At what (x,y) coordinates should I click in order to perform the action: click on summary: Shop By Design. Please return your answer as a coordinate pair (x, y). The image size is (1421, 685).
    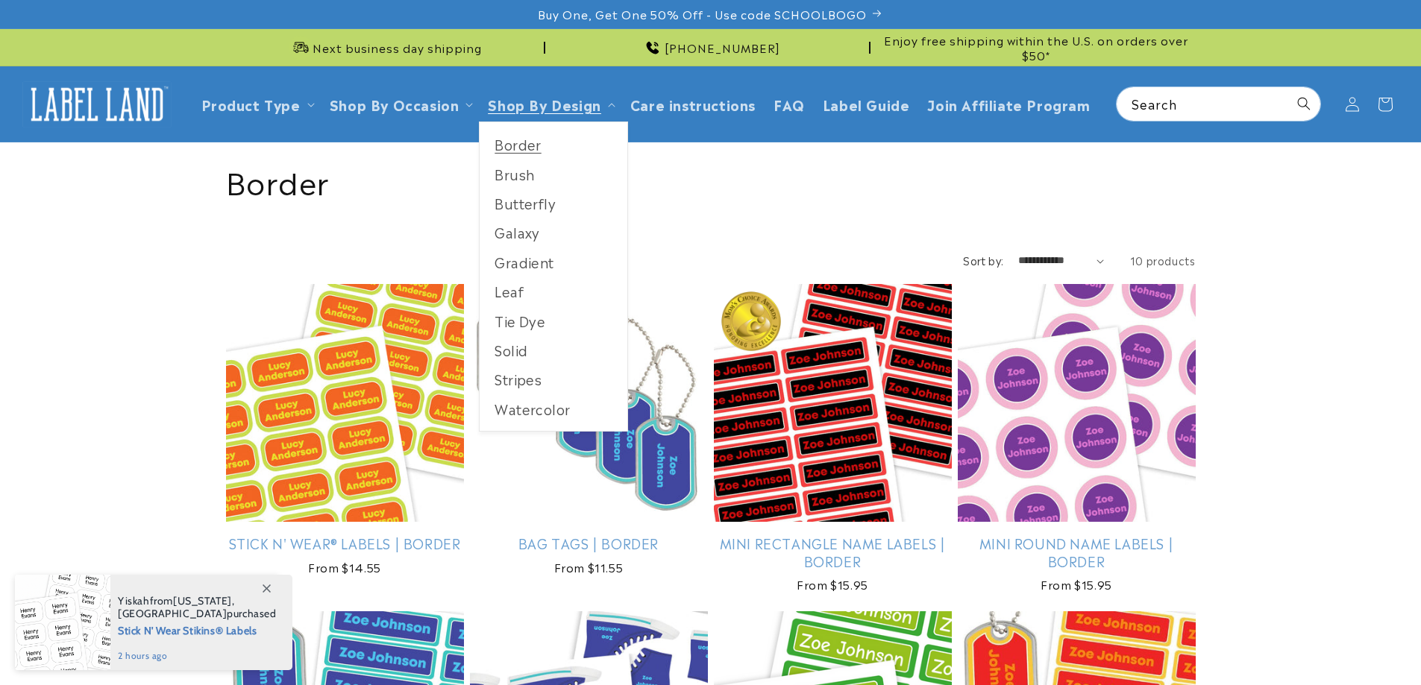
    Looking at the image, I should click on (550, 104).